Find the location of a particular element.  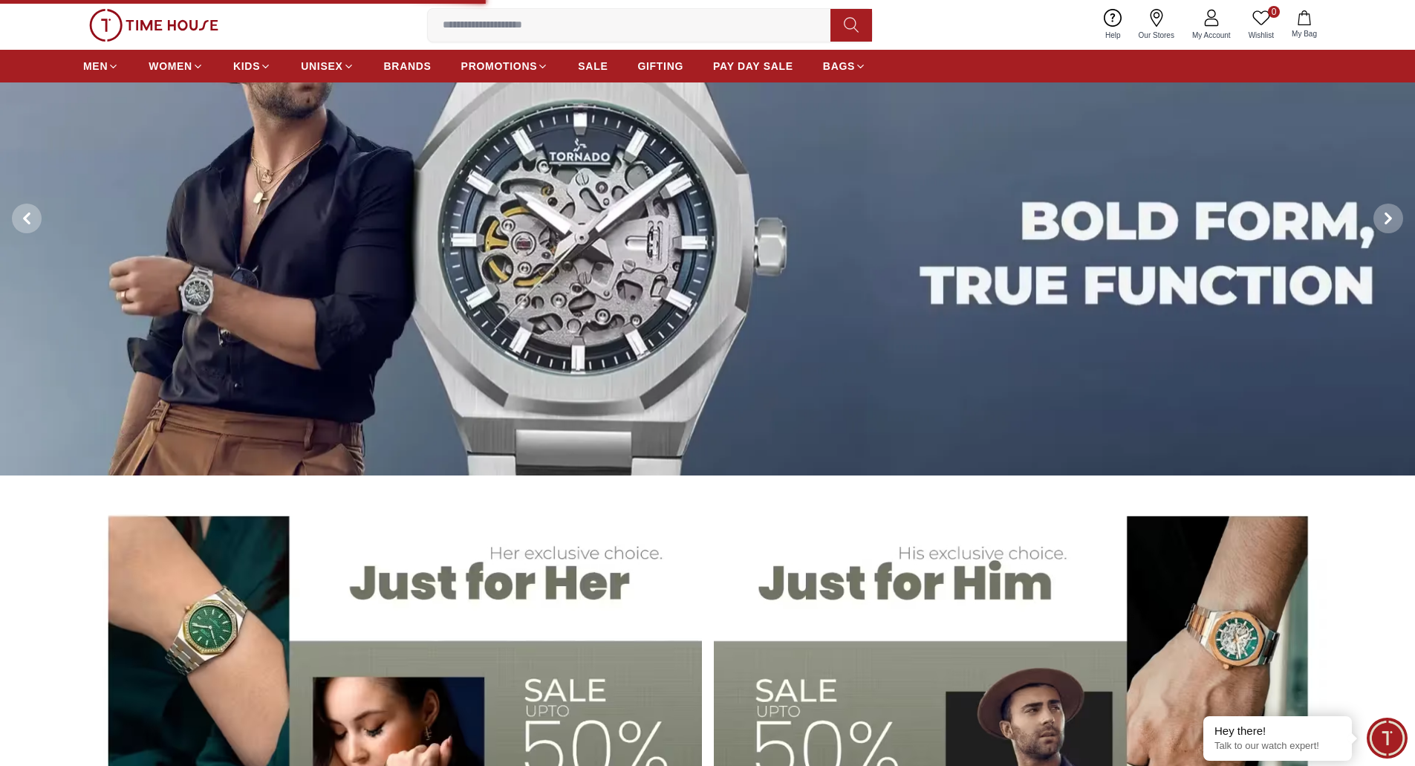

a: WOMEN is located at coordinates (176, 66).